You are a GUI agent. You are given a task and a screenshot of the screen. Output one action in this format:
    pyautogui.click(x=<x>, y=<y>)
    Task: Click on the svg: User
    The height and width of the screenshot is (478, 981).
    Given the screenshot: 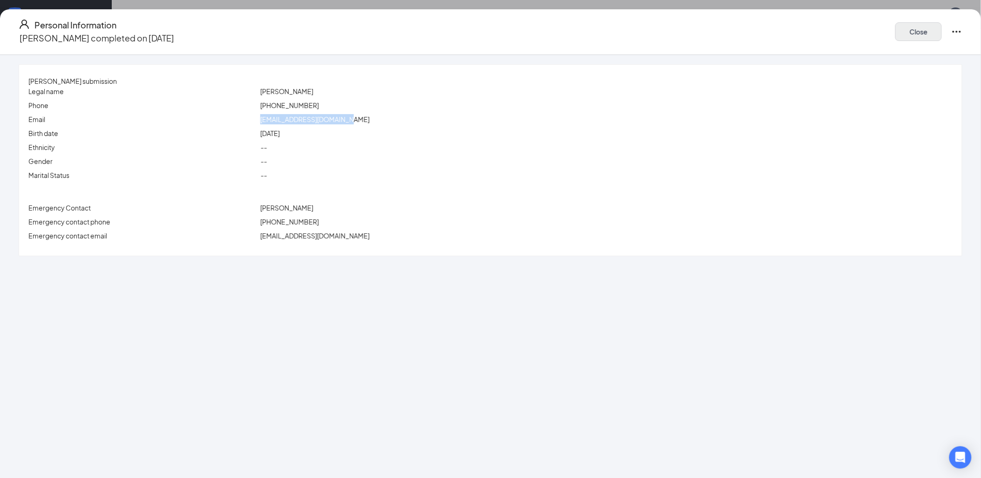 What is the action you would take?
    pyautogui.click(x=24, y=24)
    